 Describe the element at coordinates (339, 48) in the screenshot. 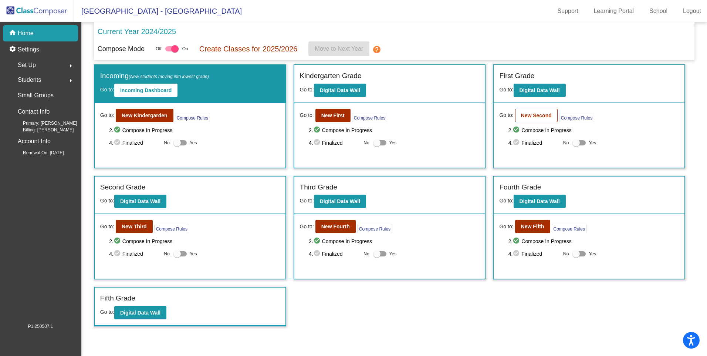

I see `span: Move to Next Year` at that location.